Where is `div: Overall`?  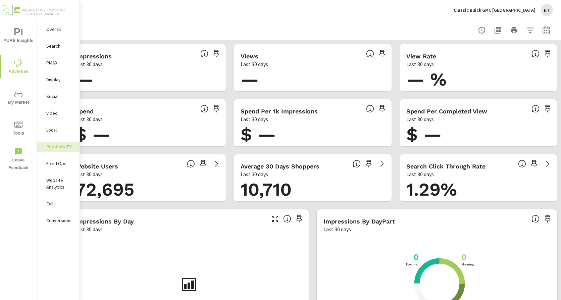 div: Overall is located at coordinates (58, 29).